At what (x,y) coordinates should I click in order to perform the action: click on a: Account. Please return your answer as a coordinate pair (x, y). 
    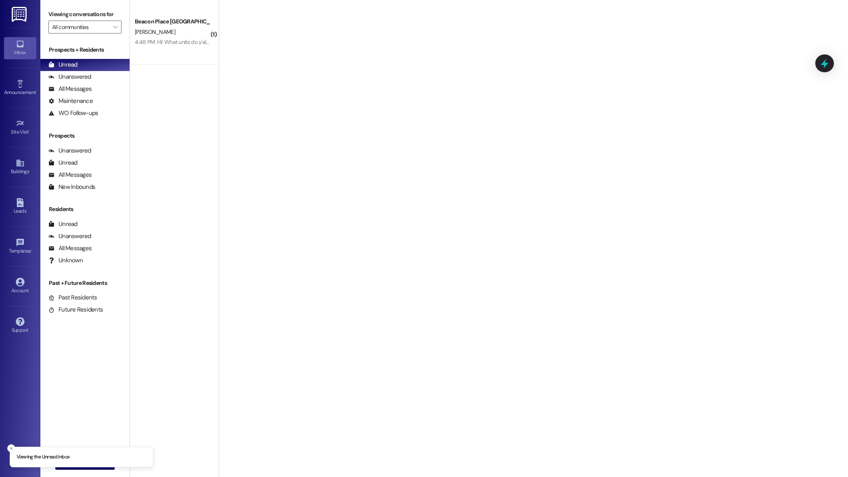
    Looking at the image, I should click on (20, 286).